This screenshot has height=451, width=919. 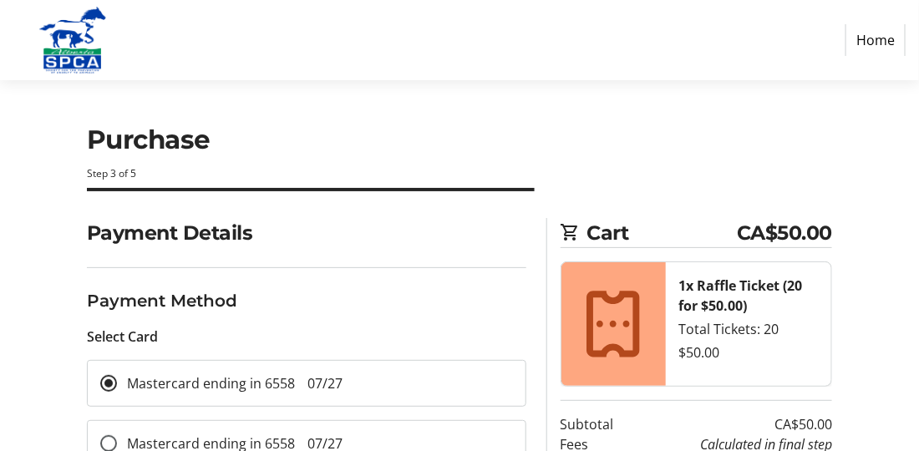 What do you see at coordinates (741, 296) in the screenshot?
I see `strong: 1x Raffle Ticket (20 for $50.00)` at bounding box center [741, 296].